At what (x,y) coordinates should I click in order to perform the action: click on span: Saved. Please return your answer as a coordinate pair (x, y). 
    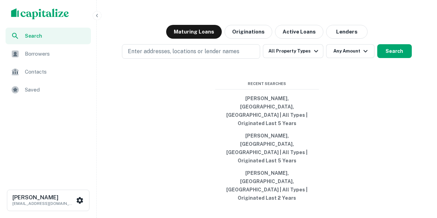
    Looking at the image, I should click on (56, 90).